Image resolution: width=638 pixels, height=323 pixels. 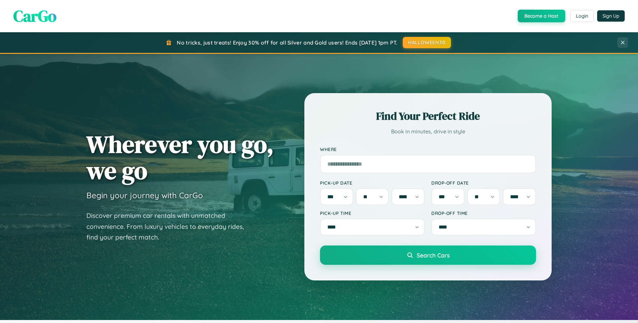 What do you see at coordinates (428, 255) in the screenshot?
I see `button: Search Cars` at bounding box center [428, 255].